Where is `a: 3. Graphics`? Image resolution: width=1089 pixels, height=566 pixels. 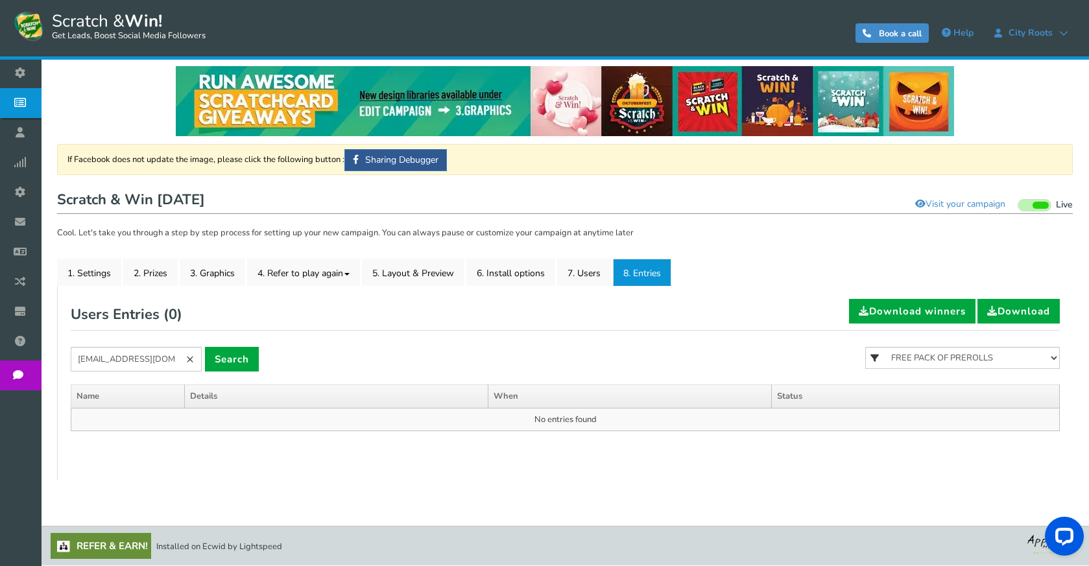 a: 3. Graphics is located at coordinates (212, 272).